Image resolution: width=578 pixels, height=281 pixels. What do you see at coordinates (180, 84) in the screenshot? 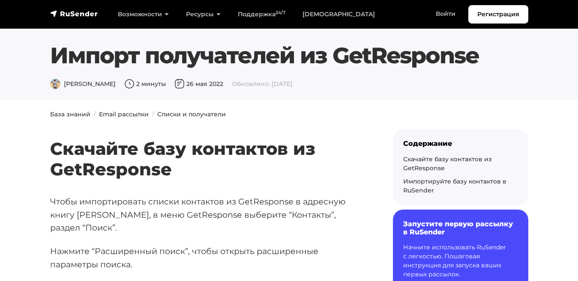
I see `img: Дата публикации` at bounding box center [180, 84].